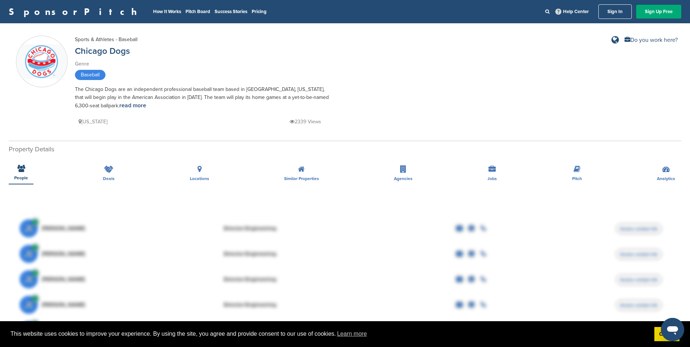  Describe the element at coordinates (330, 334) in the screenshot. I see `span: This website uses cookies to improve your experience. By using the site, you agree and provide co...` at that location.